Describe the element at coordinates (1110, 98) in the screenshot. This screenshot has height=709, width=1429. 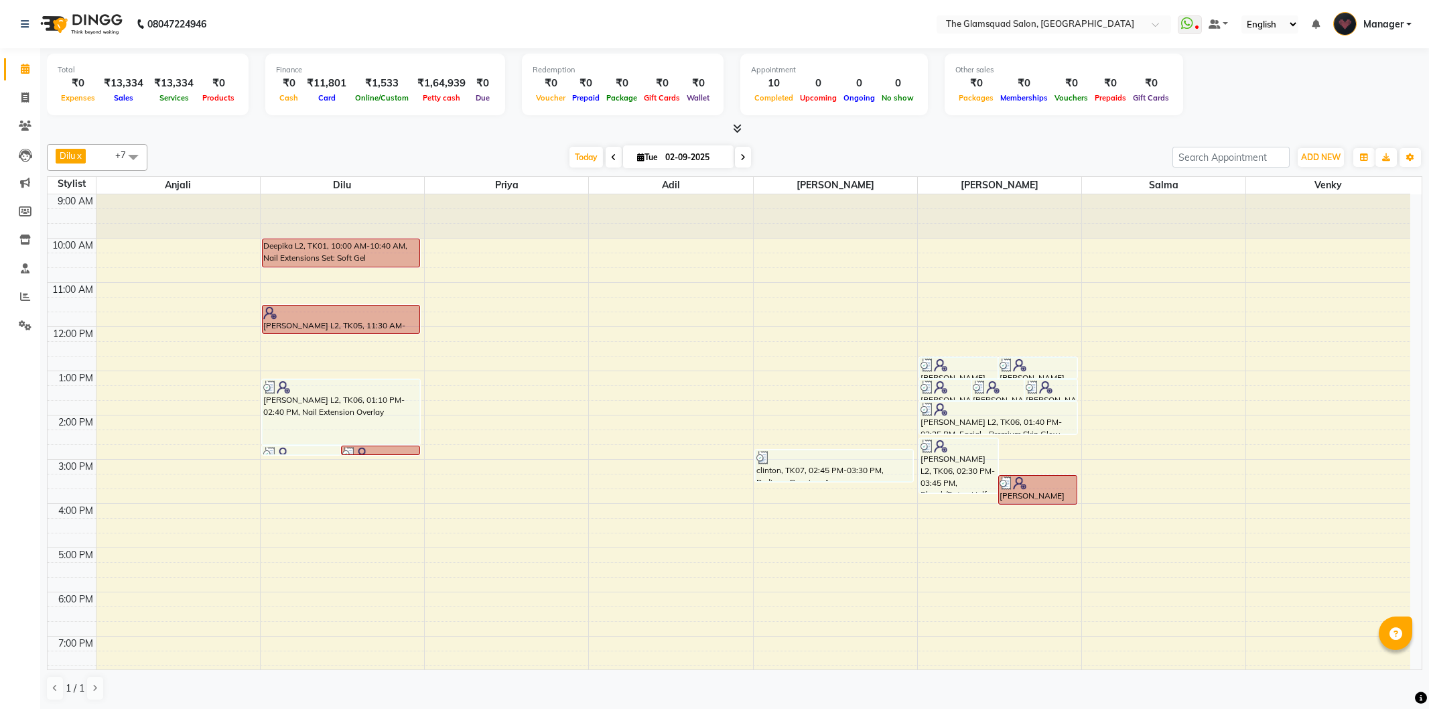
I see `span: Prepaids` at that location.